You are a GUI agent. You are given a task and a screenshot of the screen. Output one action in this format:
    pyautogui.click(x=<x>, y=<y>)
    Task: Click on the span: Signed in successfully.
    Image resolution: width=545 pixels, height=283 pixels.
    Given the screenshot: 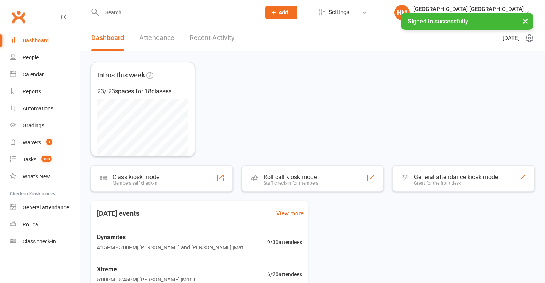 What is the action you would take?
    pyautogui.click(x=438, y=21)
    